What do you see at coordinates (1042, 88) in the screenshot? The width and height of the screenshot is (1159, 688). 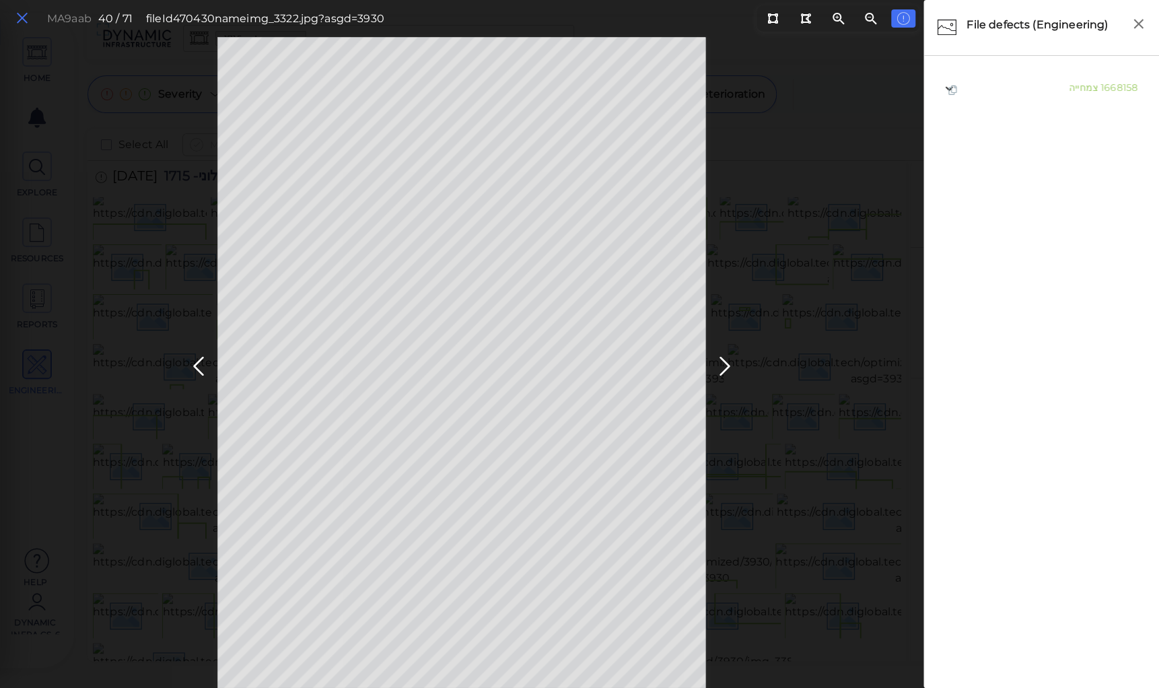 I see `div: 1668158 צמחייה` at bounding box center [1042, 88].